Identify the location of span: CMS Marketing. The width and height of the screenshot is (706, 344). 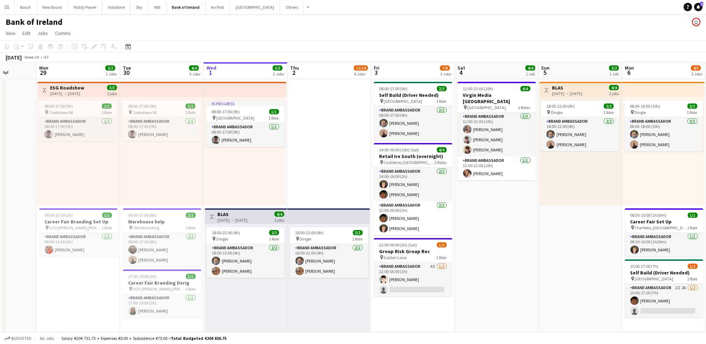
(146, 228).